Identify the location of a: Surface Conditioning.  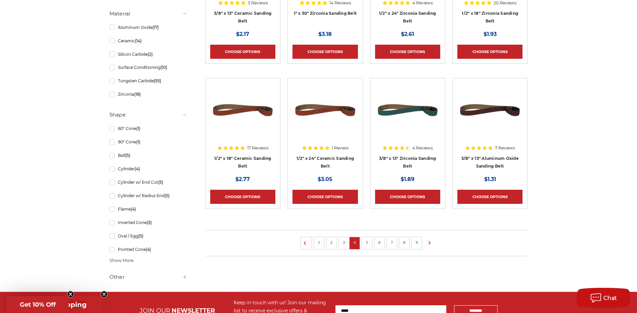
(148, 67).